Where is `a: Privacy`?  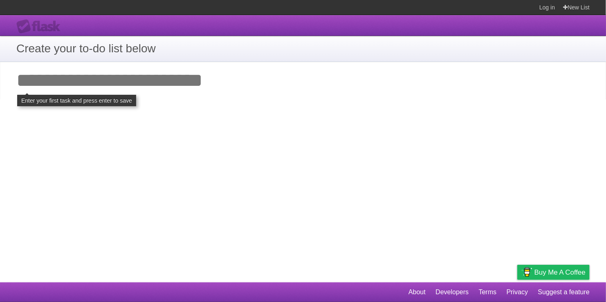
a: Privacy is located at coordinates (517, 292).